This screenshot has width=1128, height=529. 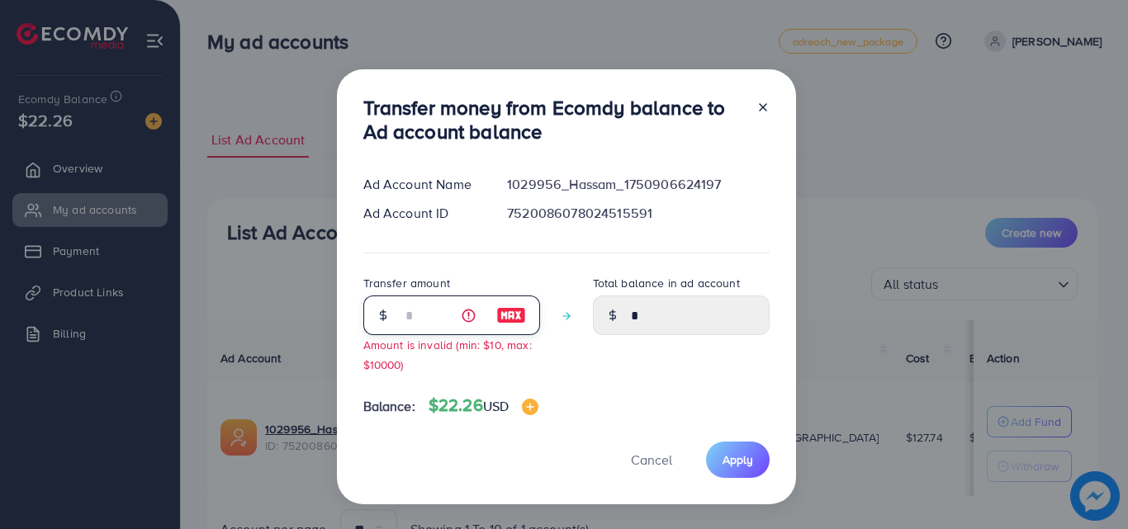 What do you see at coordinates (652, 459) in the screenshot?
I see `button: Cancel` at bounding box center [652, 459].